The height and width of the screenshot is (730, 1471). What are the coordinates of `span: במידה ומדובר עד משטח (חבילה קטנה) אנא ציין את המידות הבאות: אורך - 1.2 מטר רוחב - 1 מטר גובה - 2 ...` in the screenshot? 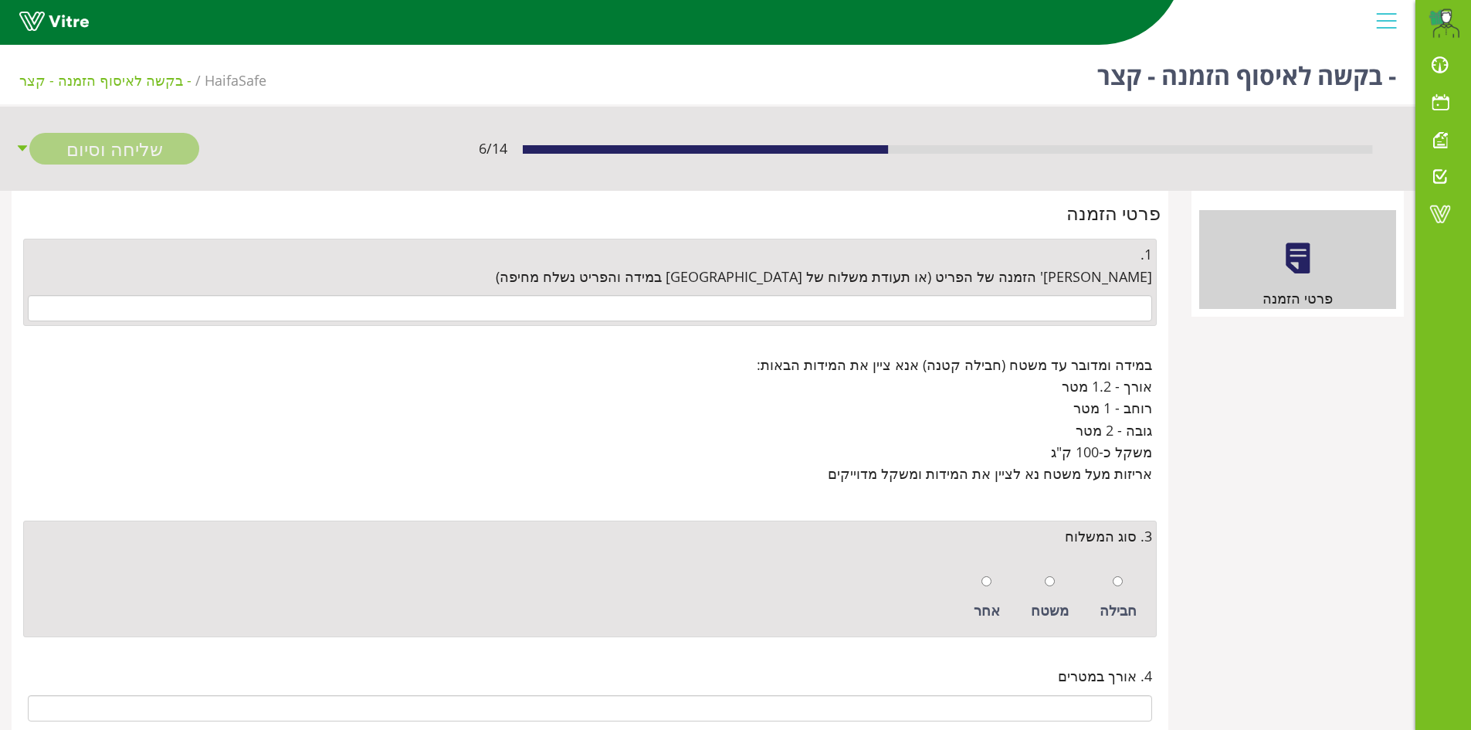 It's located at (955, 419).